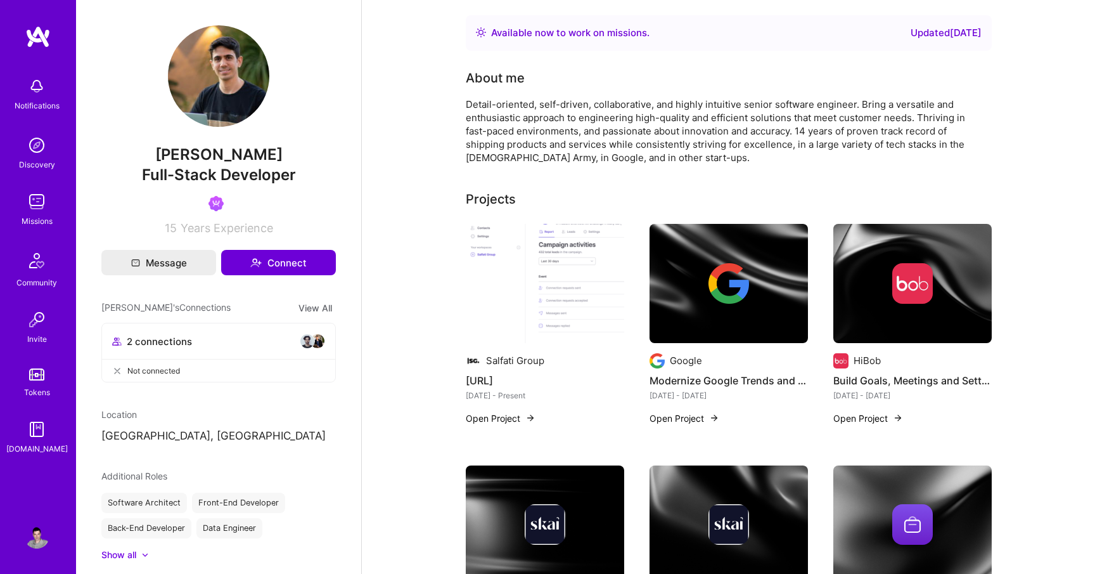 The image size is (1095, 574). Describe the element at coordinates (37, 86) in the screenshot. I see `img: bell` at that location.